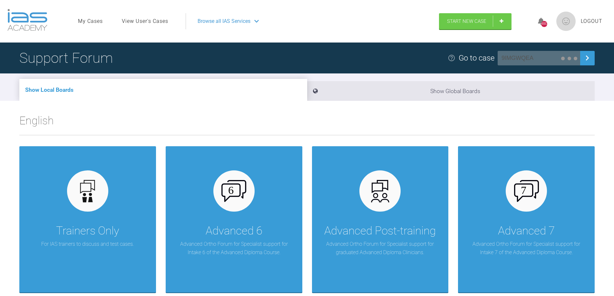  Describe the element at coordinates (527, 191) in the screenshot. I see `img: advanced-7.aa0834c3.svg` at that location.